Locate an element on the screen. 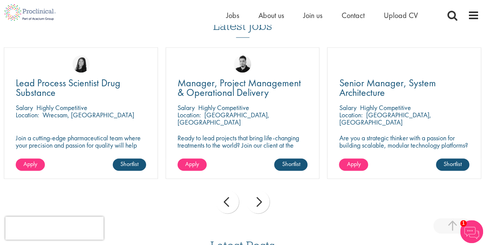  a: Jobs is located at coordinates (233, 15).